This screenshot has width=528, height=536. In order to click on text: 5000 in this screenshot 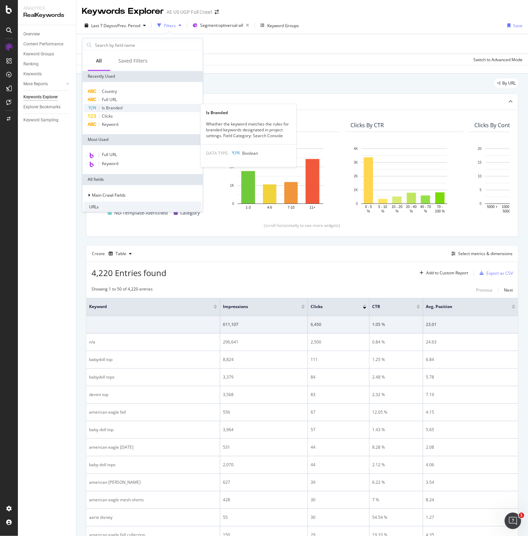, I will do `click(507, 211)`.